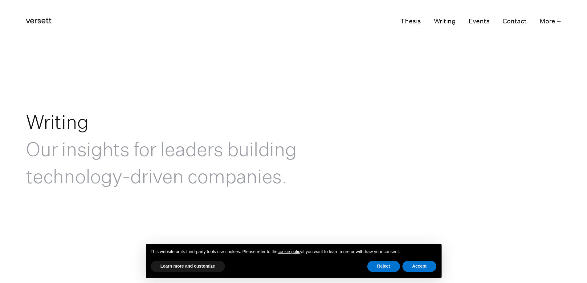  I want to click on span: Our insights for leaders building technology-driven companies., so click(161, 163).